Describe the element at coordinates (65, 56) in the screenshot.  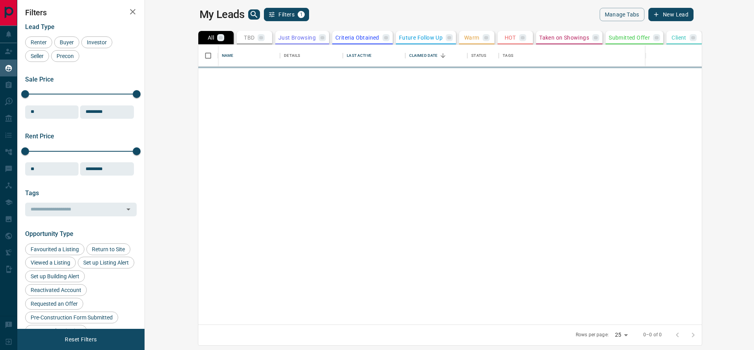
I see `div: Precon` at that location.